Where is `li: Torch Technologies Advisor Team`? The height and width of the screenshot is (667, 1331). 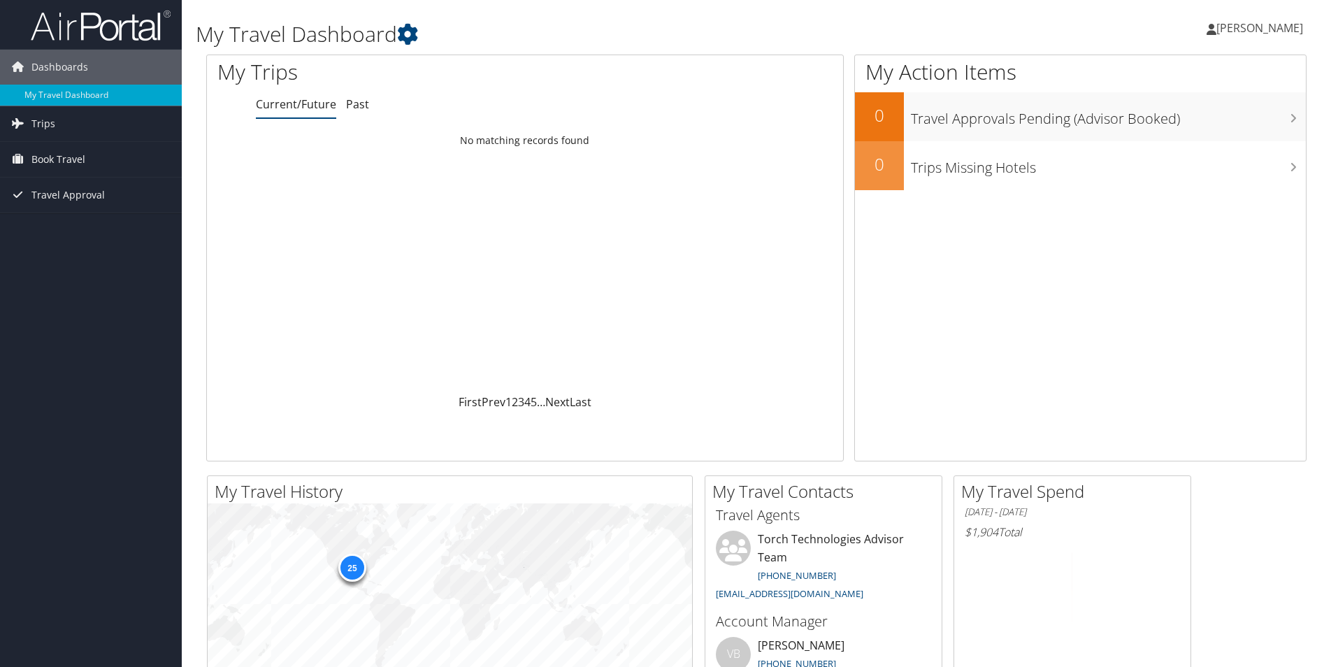
li: Torch Technologies Advisor Team is located at coordinates (823, 567).